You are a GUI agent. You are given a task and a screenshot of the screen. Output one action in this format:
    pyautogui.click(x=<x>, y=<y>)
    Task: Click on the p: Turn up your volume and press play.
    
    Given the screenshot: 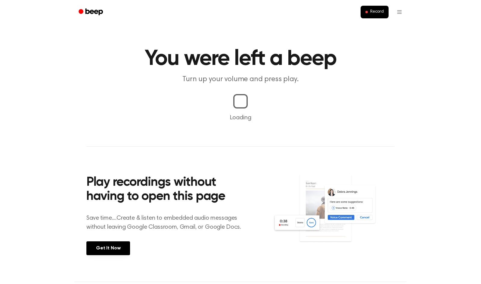 What is the action you would take?
    pyautogui.click(x=240, y=79)
    